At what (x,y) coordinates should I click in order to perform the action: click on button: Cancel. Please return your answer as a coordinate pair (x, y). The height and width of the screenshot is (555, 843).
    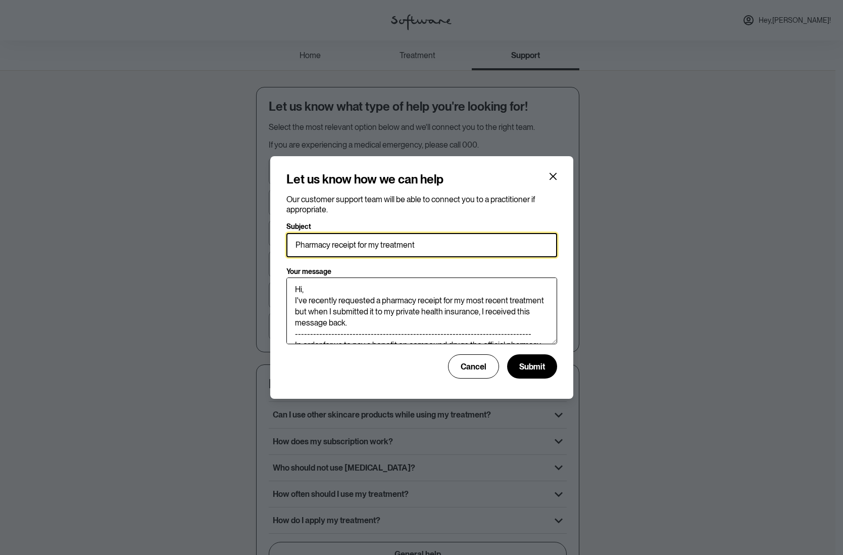
    Looking at the image, I should click on (473, 366).